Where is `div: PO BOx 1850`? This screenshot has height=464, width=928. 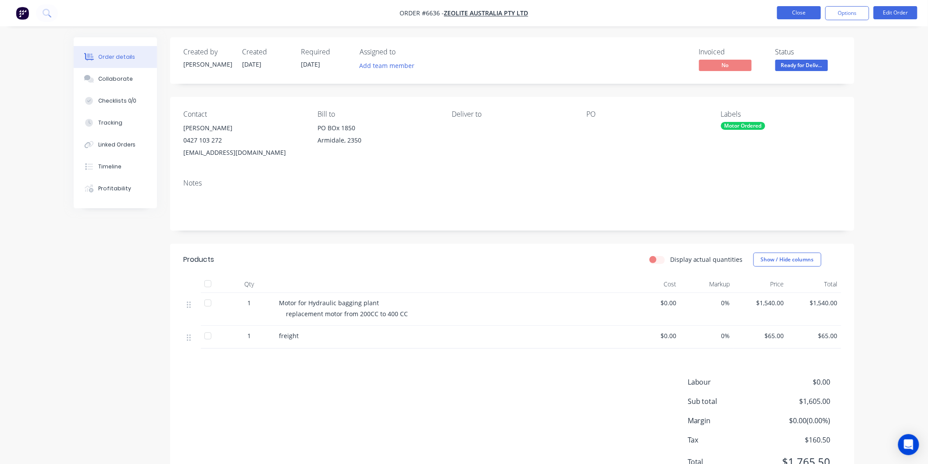
div: PO BOx 1850 is located at coordinates (377, 128).